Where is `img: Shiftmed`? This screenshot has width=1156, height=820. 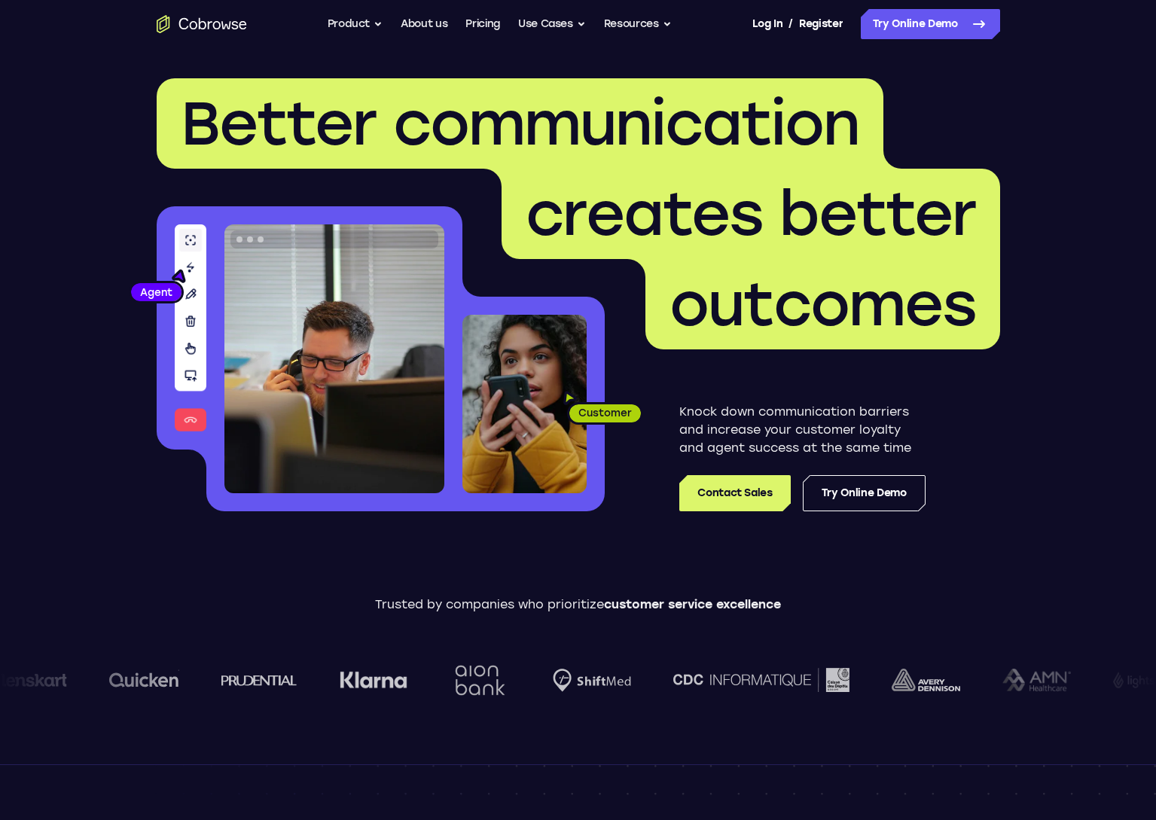
img: Shiftmed is located at coordinates (592, 680).